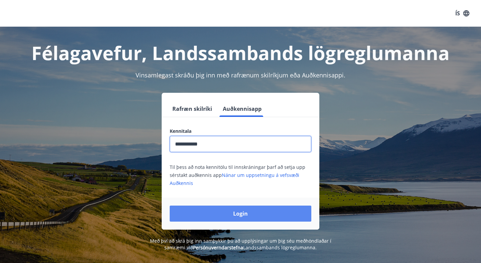 The width and height of the screenshot is (481, 263). What do you see at coordinates (242, 109) in the screenshot?
I see `button: Auðkennisapp` at bounding box center [242, 109].